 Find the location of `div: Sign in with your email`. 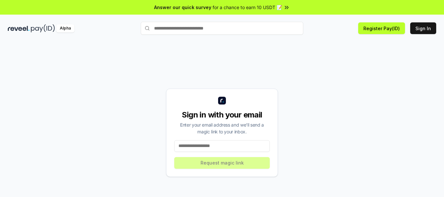

div: Sign in with your email is located at coordinates (222, 115).